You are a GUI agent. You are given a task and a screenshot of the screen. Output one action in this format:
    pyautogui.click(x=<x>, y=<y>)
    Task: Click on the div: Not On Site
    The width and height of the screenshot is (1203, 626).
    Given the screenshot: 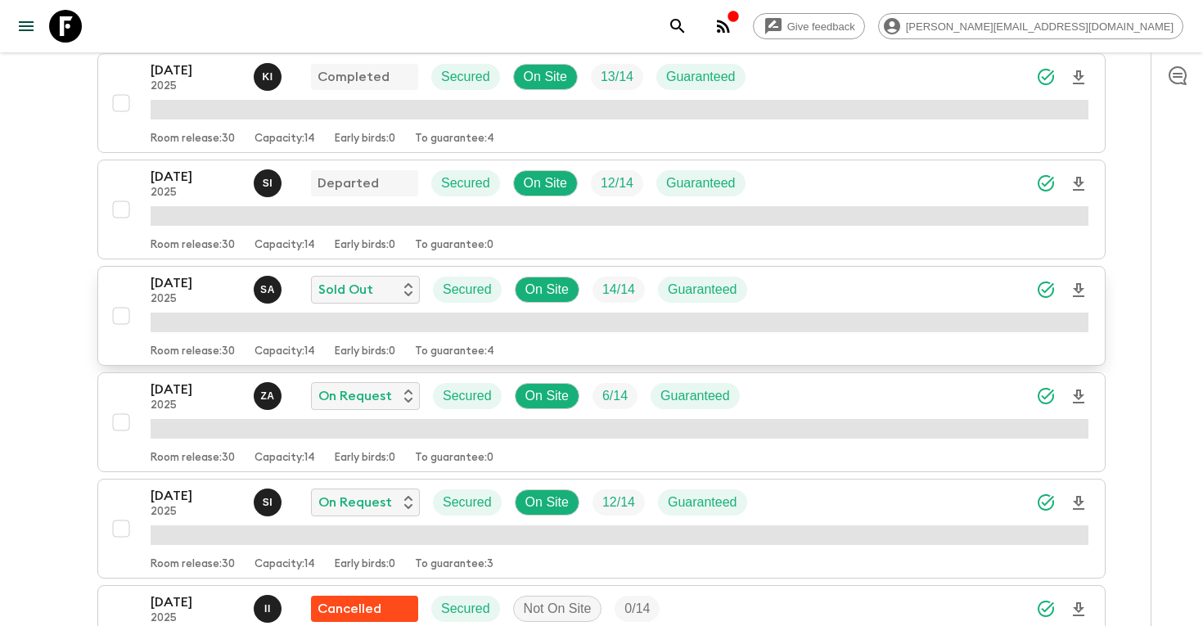 What is the action you would take?
    pyautogui.click(x=557, y=609)
    